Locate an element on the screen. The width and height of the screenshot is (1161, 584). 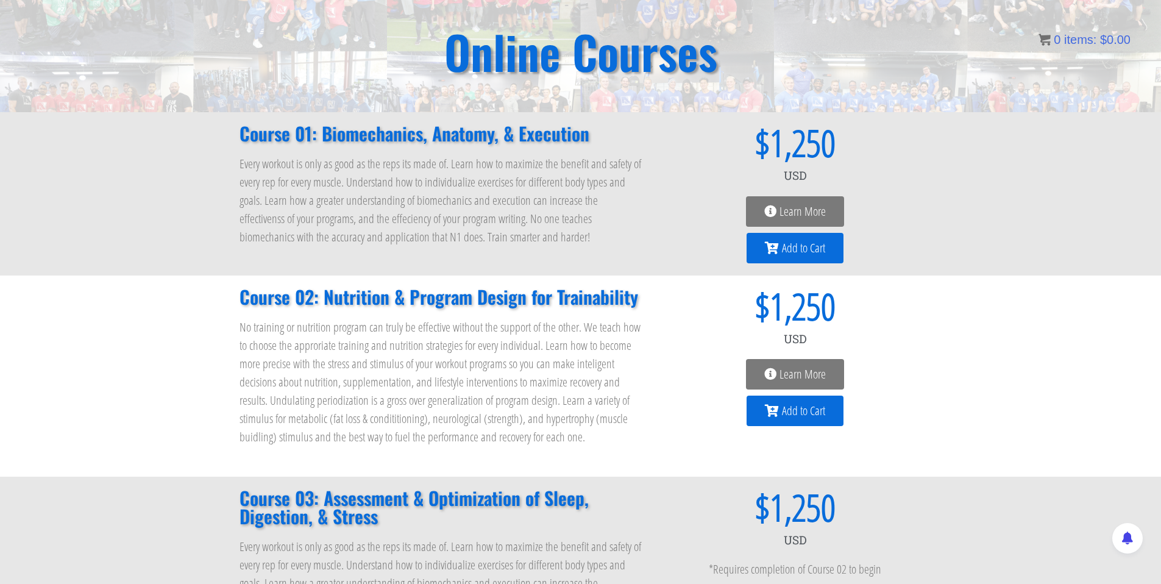
h2: Course 01: Biomechanics, Anatomy, & Execution is located at coordinates (442, 134).